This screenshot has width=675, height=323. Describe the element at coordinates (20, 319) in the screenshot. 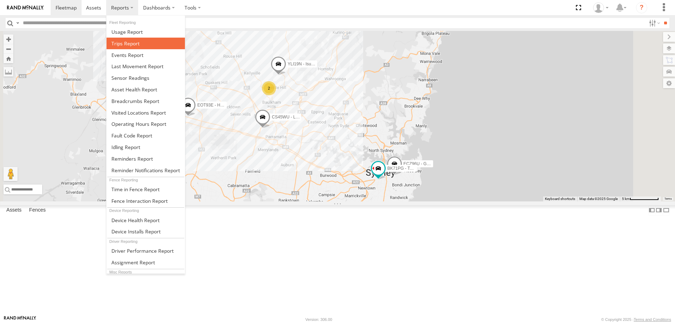

I see `a: Visit our Website` at that location.